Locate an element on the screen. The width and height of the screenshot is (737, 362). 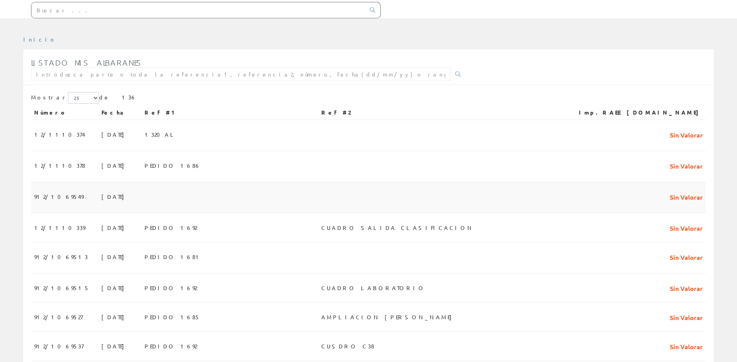
span: PEDIDO 1681 is located at coordinates (173, 257).